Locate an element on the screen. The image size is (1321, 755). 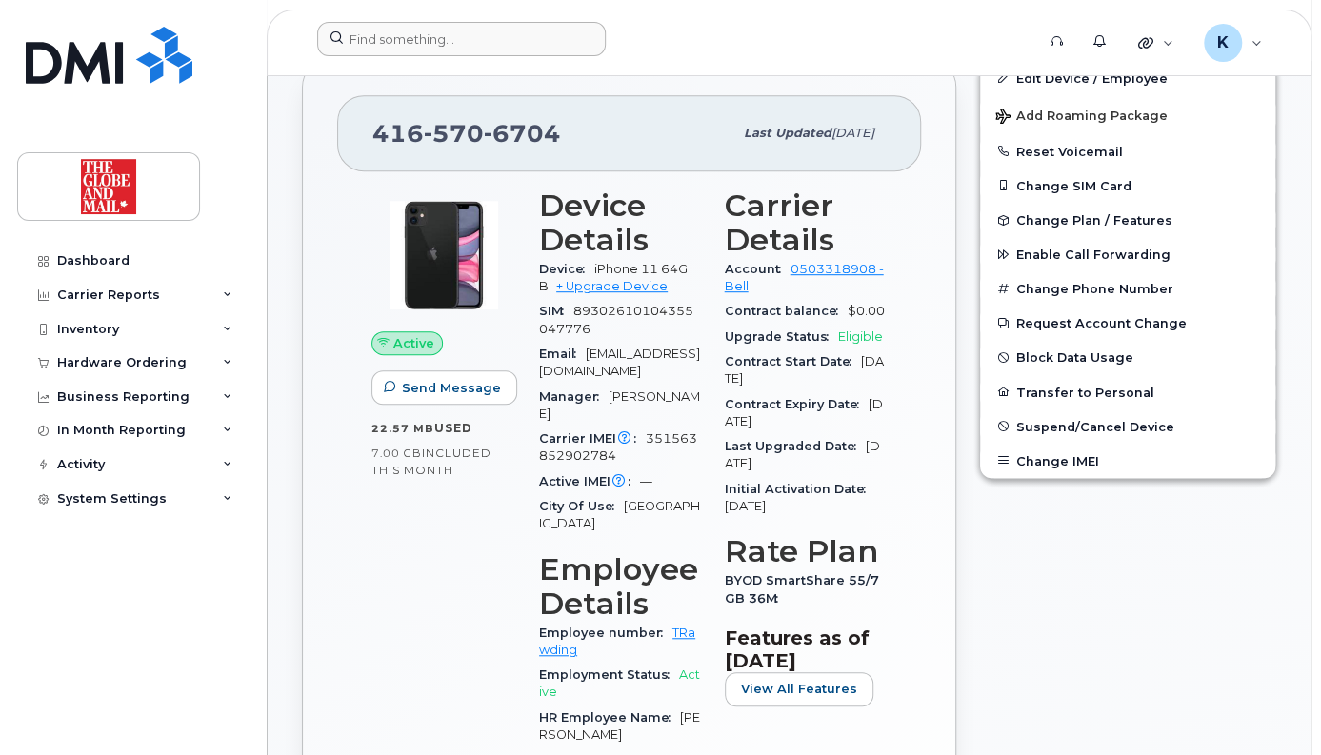
span: 7.00 GB is located at coordinates (396, 453).